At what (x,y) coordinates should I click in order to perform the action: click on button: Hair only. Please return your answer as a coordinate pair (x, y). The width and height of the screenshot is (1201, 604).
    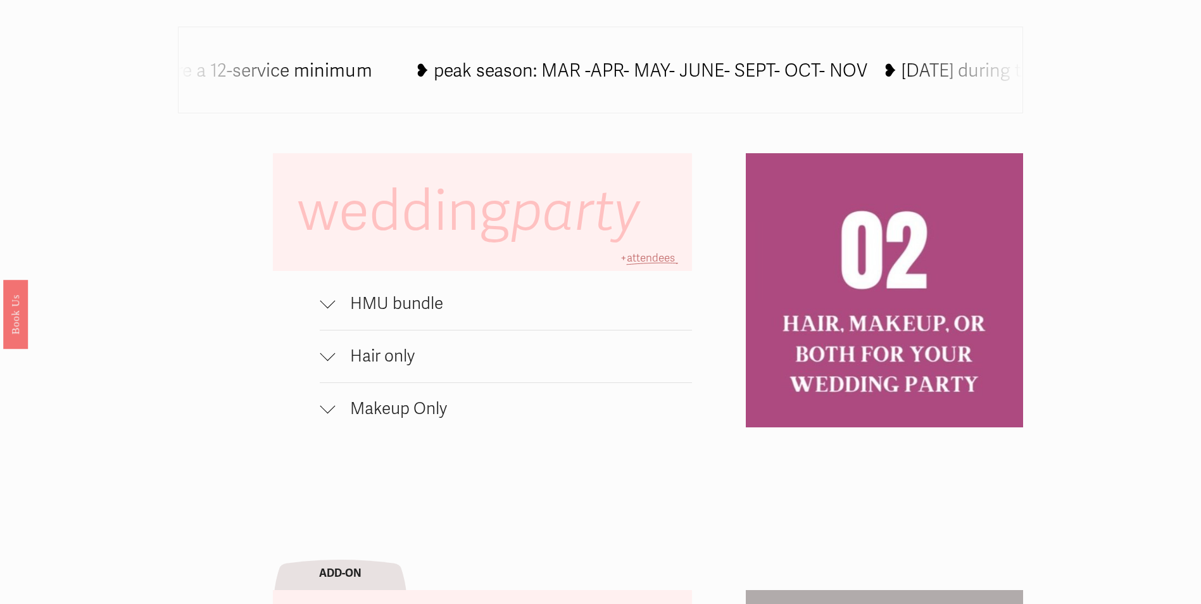
    Looking at the image, I should click on (505, 357).